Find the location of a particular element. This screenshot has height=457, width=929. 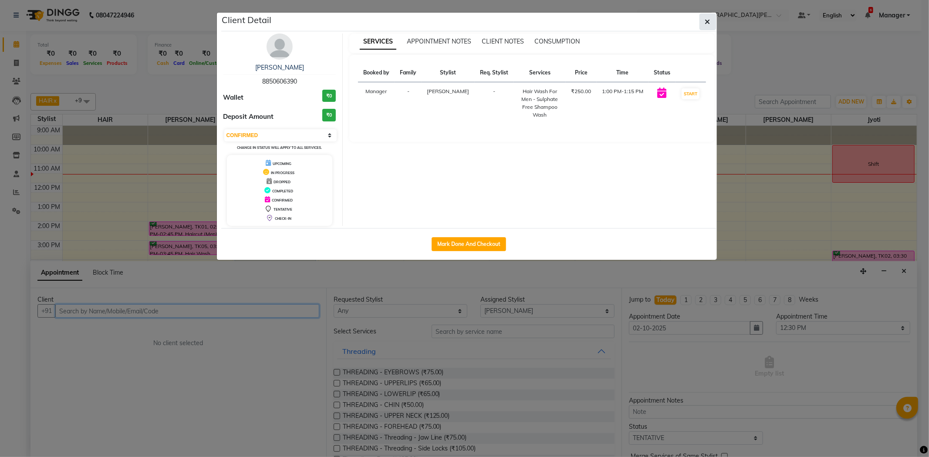

img: avatar is located at coordinates (279, 47).